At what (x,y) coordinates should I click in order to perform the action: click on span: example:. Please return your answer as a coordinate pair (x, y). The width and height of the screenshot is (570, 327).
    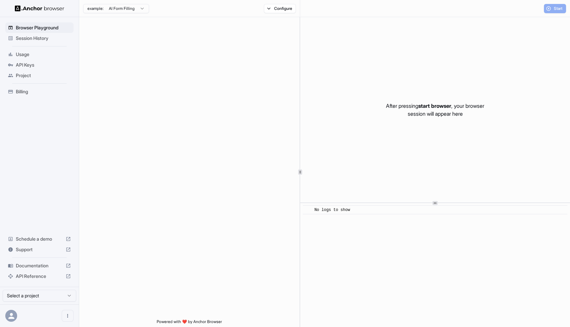
    Looking at the image, I should click on (95, 9).